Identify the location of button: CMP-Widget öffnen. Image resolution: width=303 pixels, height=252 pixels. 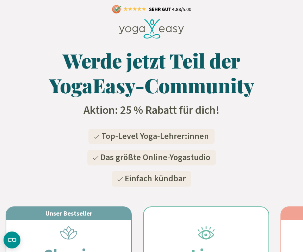
(12, 240).